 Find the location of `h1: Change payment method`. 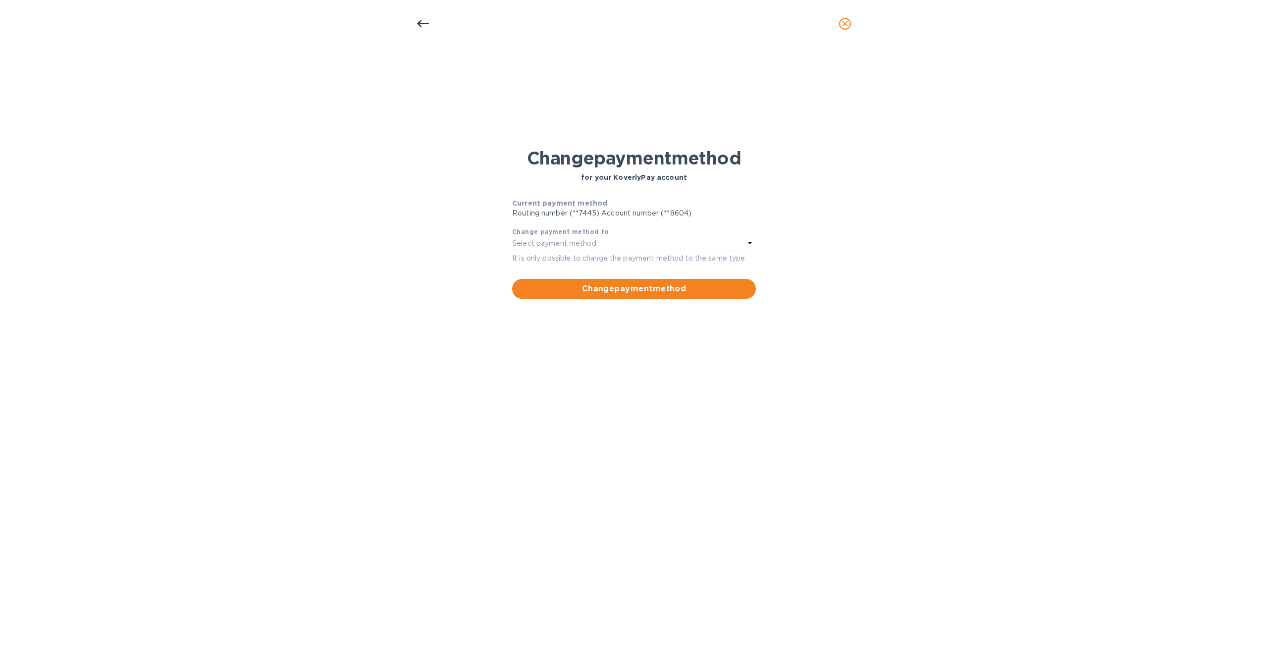

h1: Change payment method is located at coordinates (634, 158).